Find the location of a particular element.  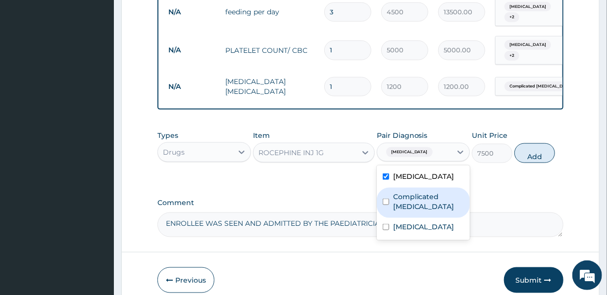

button: Submit is located at coordinates (533, 281).